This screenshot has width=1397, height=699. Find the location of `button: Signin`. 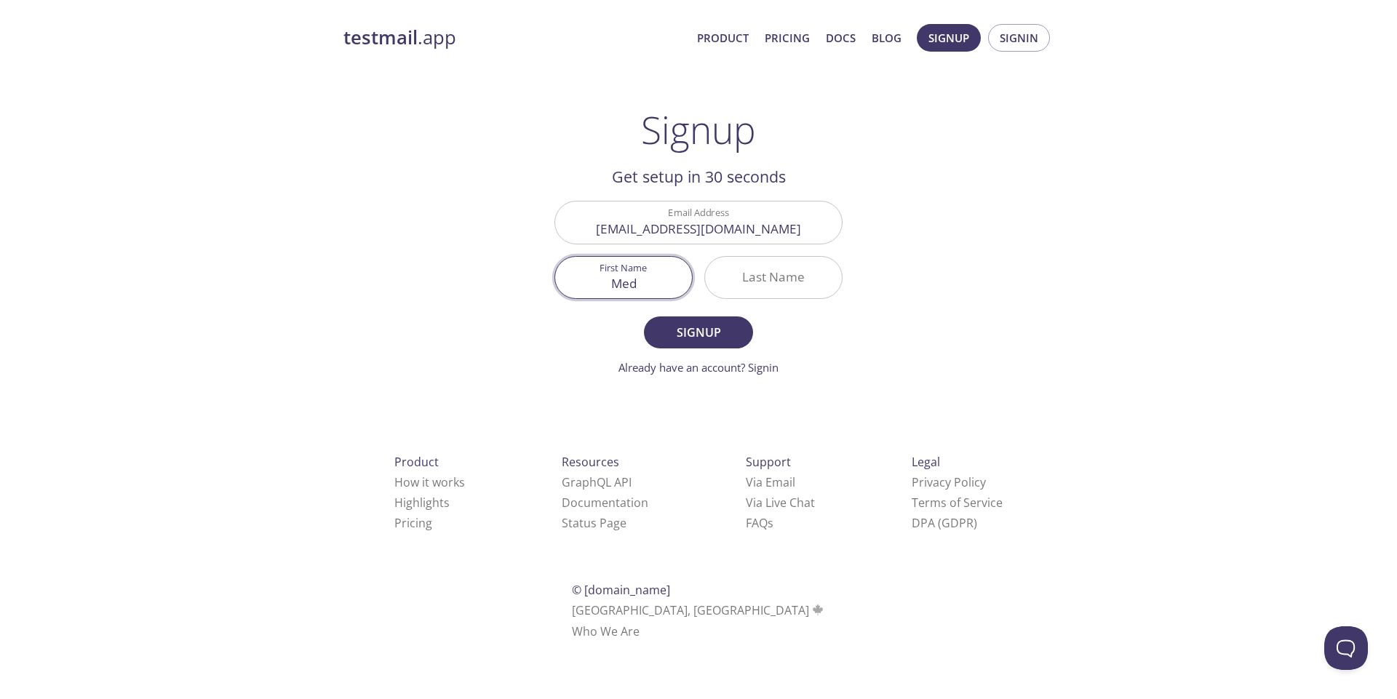

button: Signin is located at coordinates (1018, 38).